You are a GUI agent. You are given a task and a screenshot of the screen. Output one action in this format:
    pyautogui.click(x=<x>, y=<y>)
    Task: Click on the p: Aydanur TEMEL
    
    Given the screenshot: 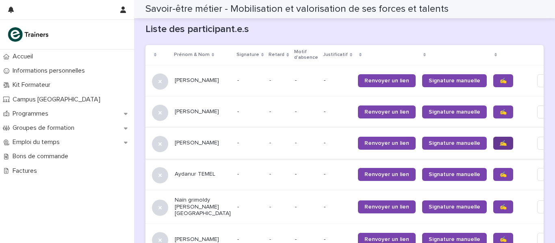 What is the action you would take?
    pyautogui.click(x=203, y=174)
    